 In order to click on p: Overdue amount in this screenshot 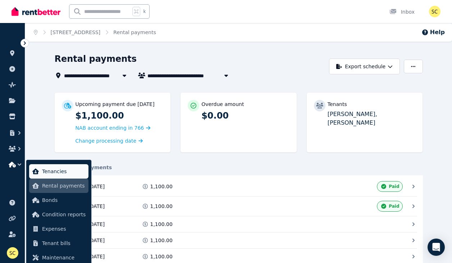, I will do `click(223, 104)`.